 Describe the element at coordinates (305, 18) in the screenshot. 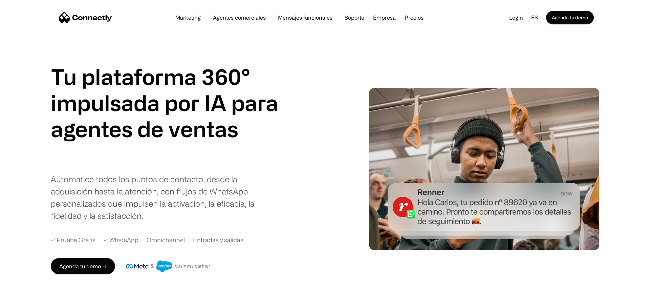

I see `a: Mensajes funcionales` at that location.